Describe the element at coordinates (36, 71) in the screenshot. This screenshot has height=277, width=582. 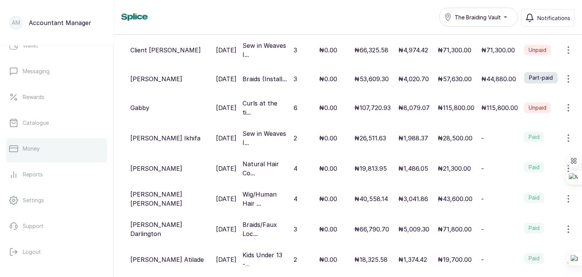
I see `p: Messaging` at that location.